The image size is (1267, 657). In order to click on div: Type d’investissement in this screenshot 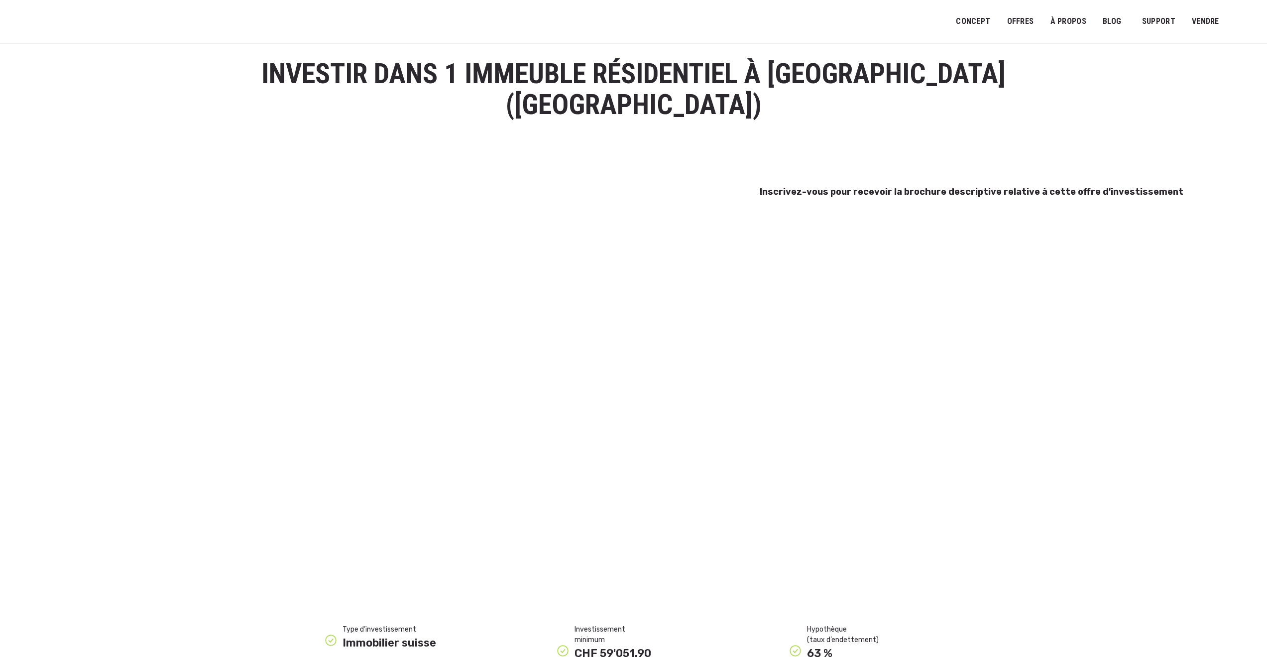, I will do `click(410, 629)`.